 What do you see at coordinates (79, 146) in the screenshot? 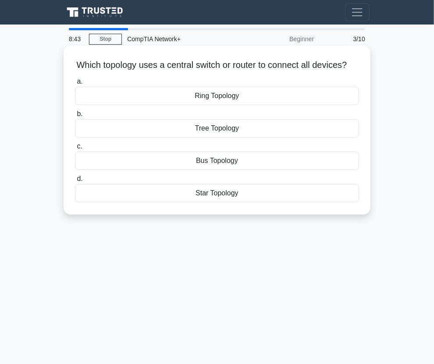
I see `span: c.` at bounding box center [79, 146].